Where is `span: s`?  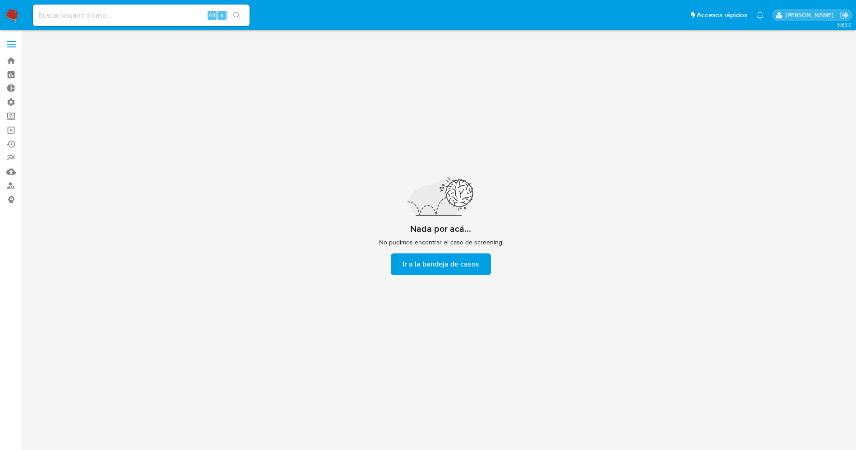 span: s is located at coordinates (222, 15).